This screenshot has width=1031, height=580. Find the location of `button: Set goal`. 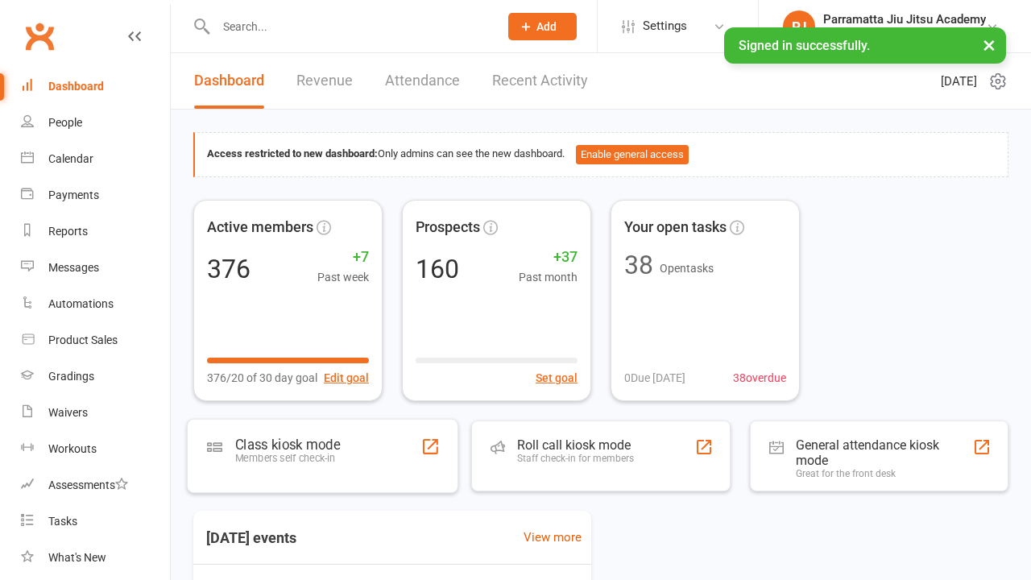

button: Set goal is located at coordinates (557, 378).